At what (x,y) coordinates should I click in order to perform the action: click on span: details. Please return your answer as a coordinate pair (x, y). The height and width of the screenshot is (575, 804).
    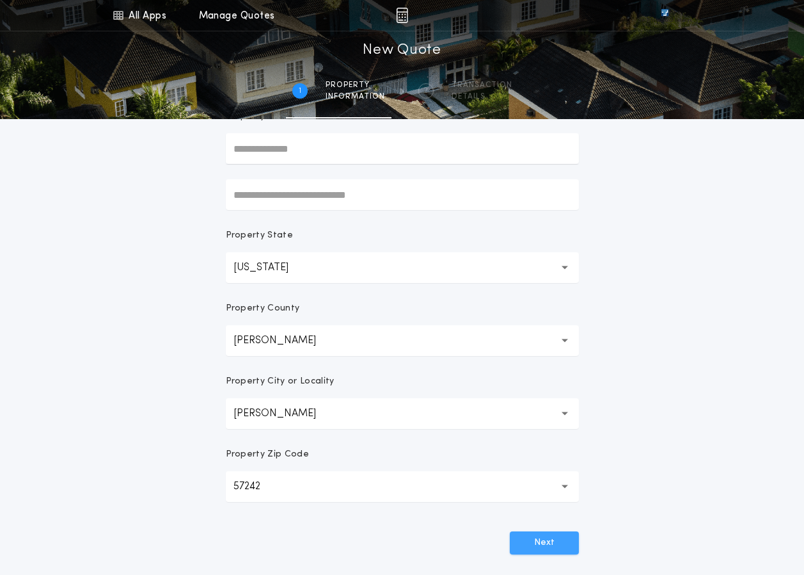
    Looking at the image, I should click on (482, 97).